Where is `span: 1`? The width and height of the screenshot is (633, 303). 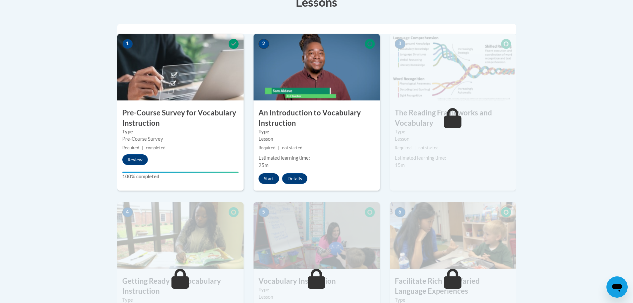 span: 1 is located at coordinates (128, 44).